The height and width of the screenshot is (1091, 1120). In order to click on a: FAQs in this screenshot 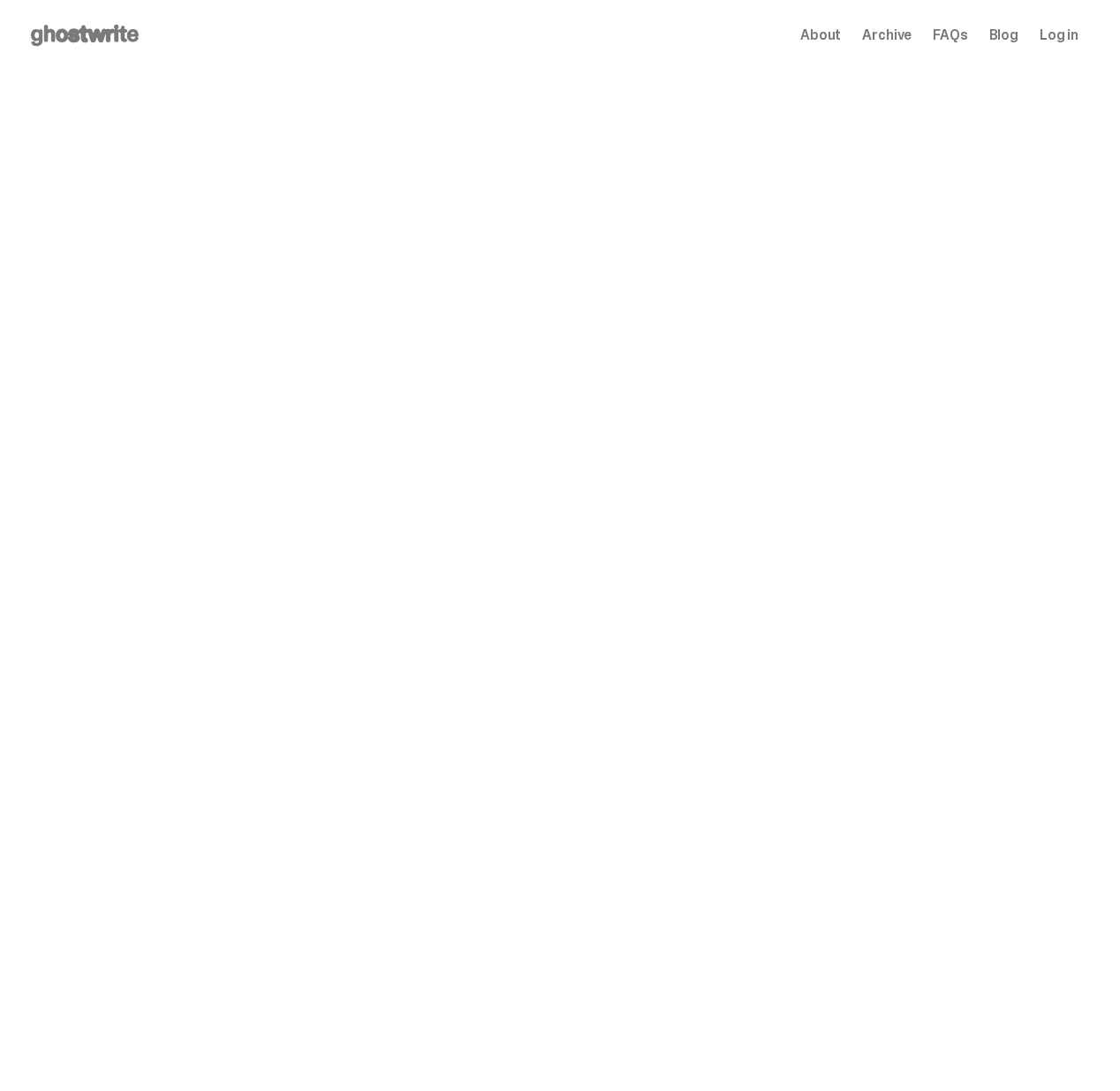, I will do `click(950, 35)`.